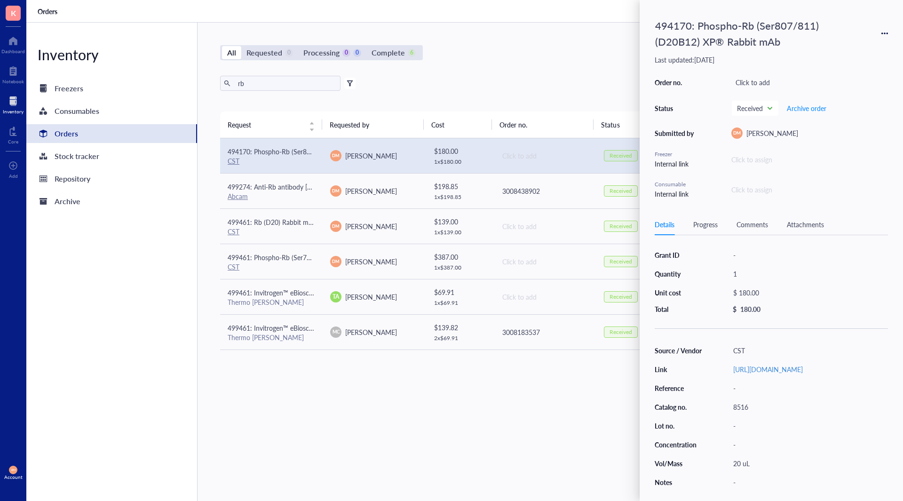  What do you see at coordinates (808, 350) in the screenshot?
I see `div: CST` at bounding box center [808, 350].